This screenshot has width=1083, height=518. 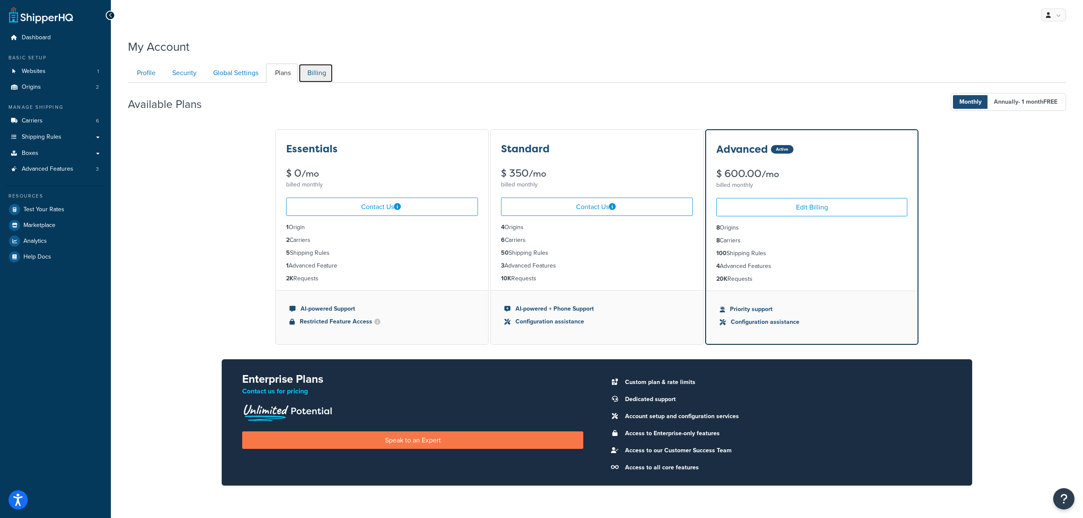 I want to click on h3: Essentials, so click(x=312, y=149).